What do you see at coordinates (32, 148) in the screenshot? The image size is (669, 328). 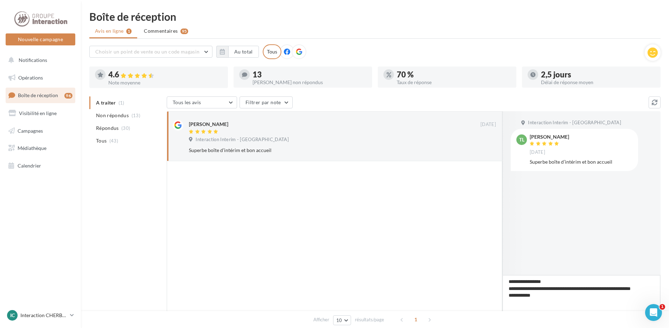 I see `span: Médiathèque` at bounding box center [32, 148].